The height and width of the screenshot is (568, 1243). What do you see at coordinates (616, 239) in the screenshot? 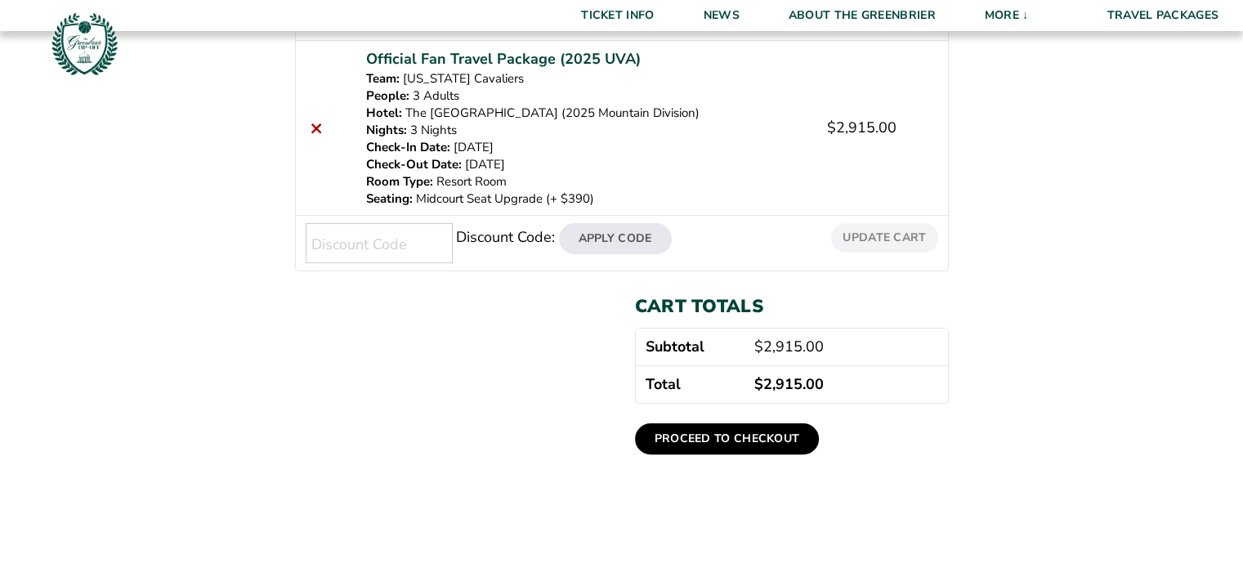
I see `button: Apply Code` at bounding box center [616, 239].